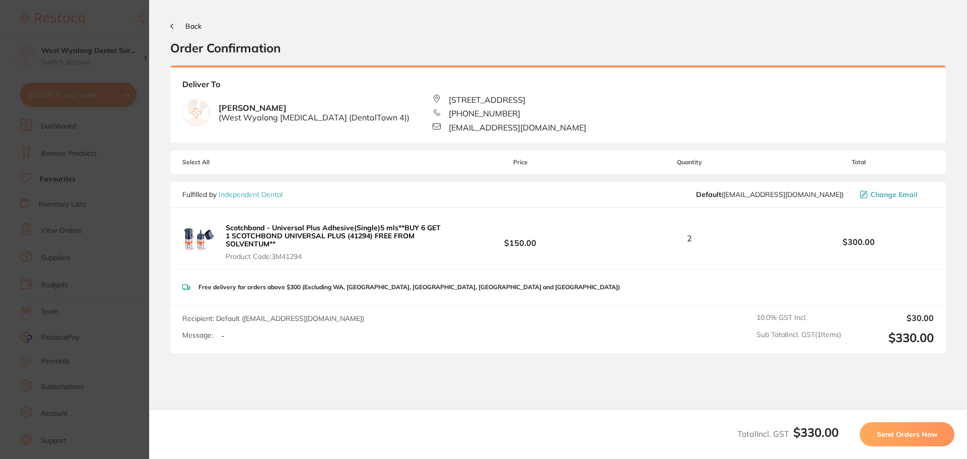 This screenshot has height=459, width=967. I want to click on b: $300.00, so click(858, 242).